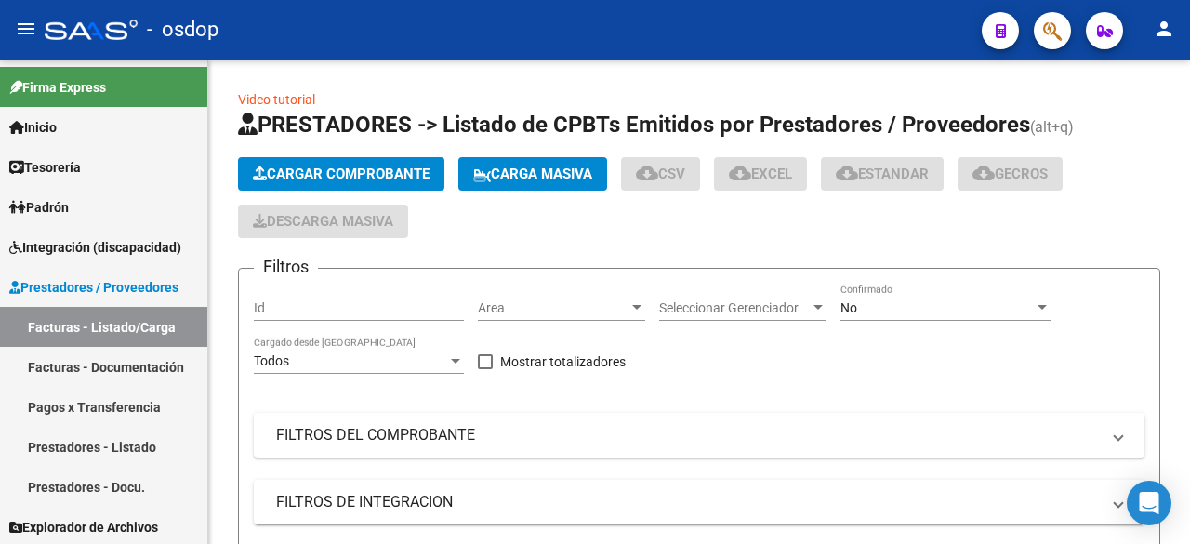  Describe the element at coordinates (323, 221) in the screenshot. I see `button: Descarga Masiva` at that location.